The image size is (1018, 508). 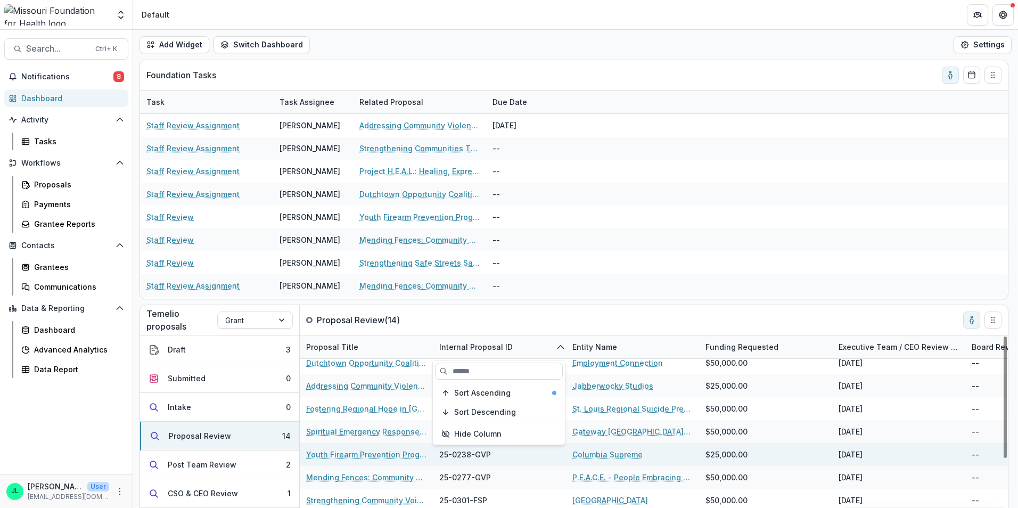 I want to click on a: Data Report, so click(x=72, y=369).